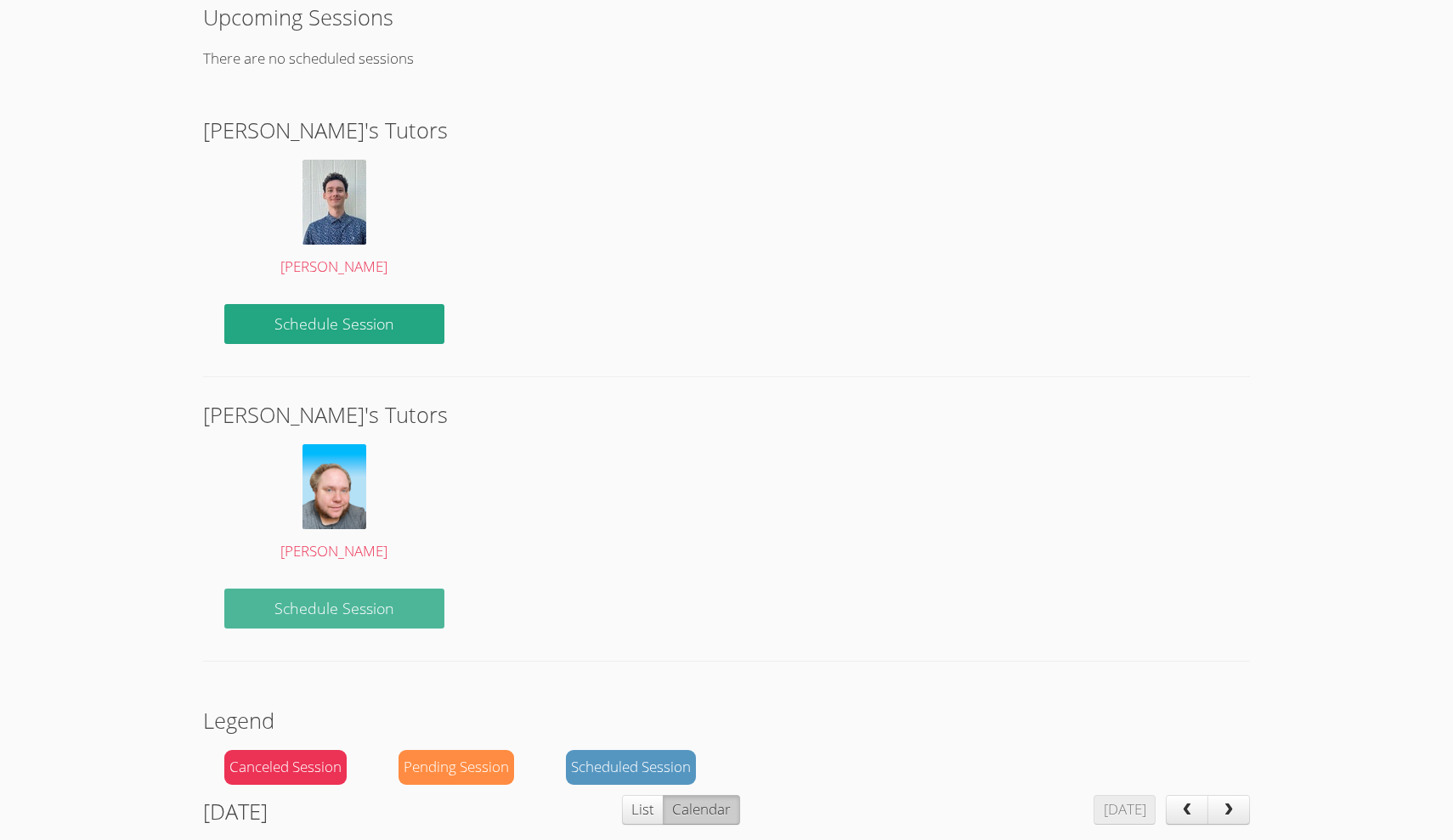 The image size is (1453, 840). Describe the element at coordinates (726, 58) in the screenshot. I see `p: There are no scheduled sessions` at that location.